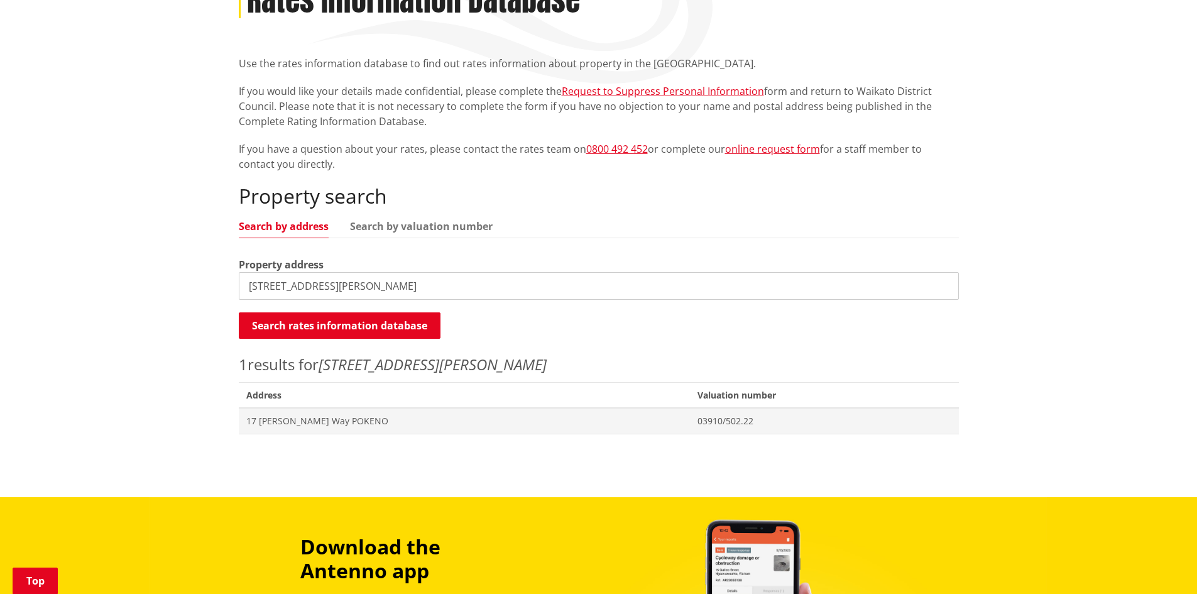 The image size is (1197, 594). I want to click on a: Top, so click(35, 581).